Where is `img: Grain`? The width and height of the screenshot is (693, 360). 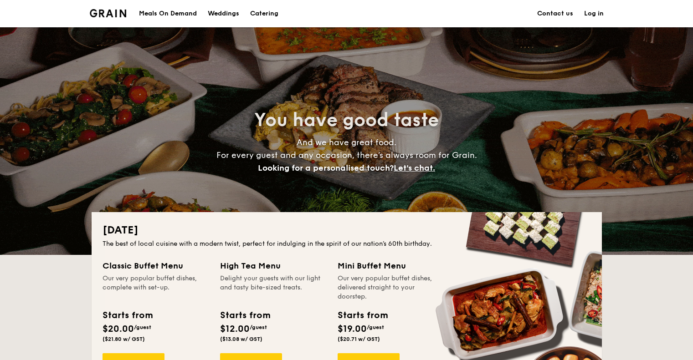
img: Grain is located at coordinates (108, 13).